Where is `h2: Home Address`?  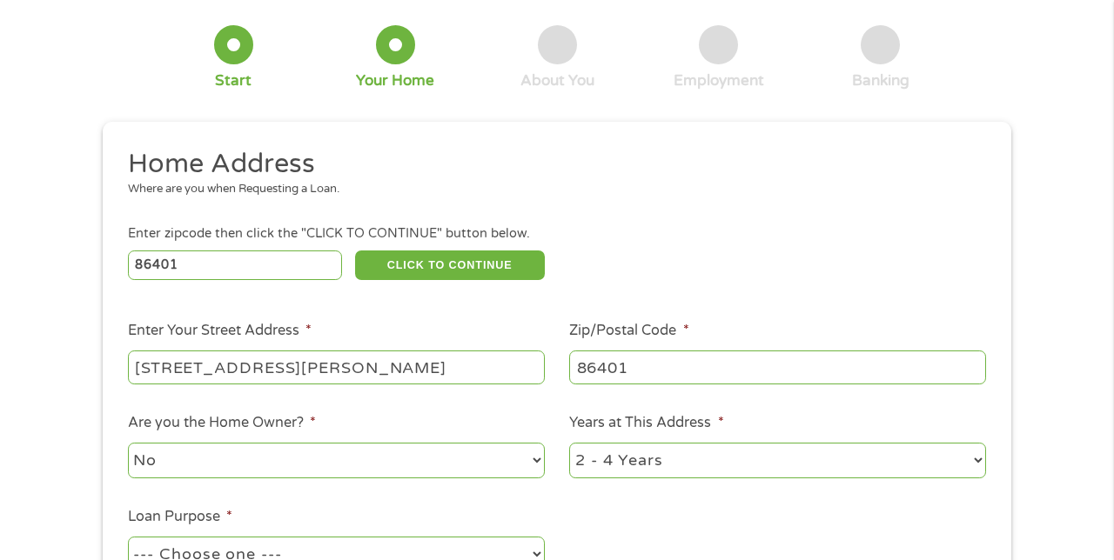 h2: Home Address is located at coordinates (551, 164).